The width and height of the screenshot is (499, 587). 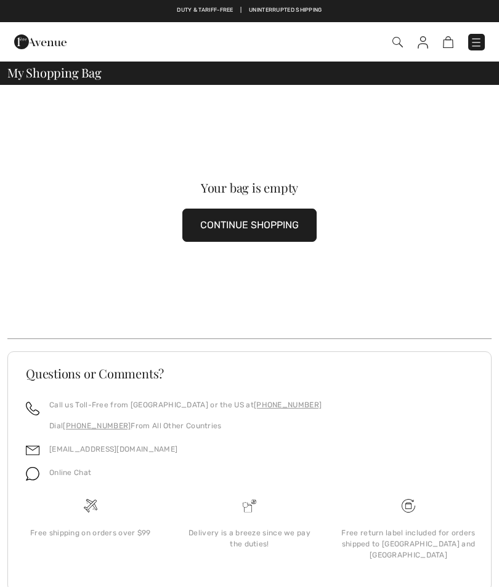 What do you see at coordinates (422, 42) in the screenshot?
I see `img: My Info` at bounding box center [422, 42].